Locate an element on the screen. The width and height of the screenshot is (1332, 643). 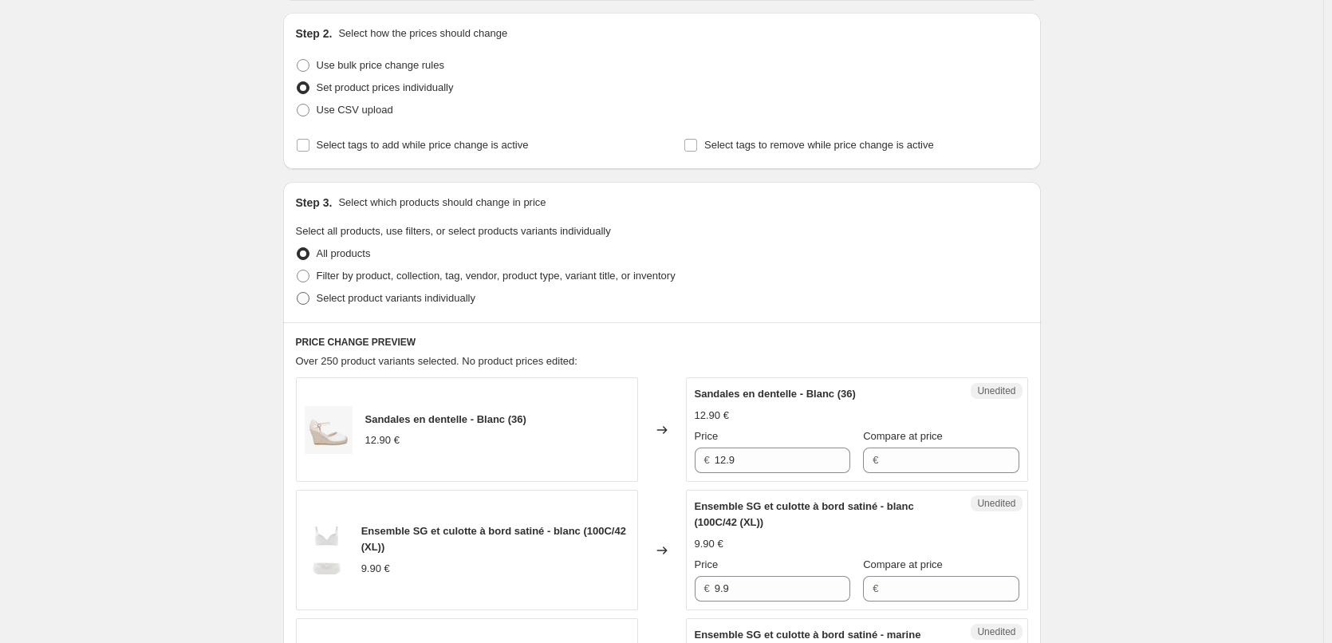
img: 100190_ensemble-sg-et-culotte-a-bord-satine-blanc_1_80x.jpg is located at coordinates (326, 550).